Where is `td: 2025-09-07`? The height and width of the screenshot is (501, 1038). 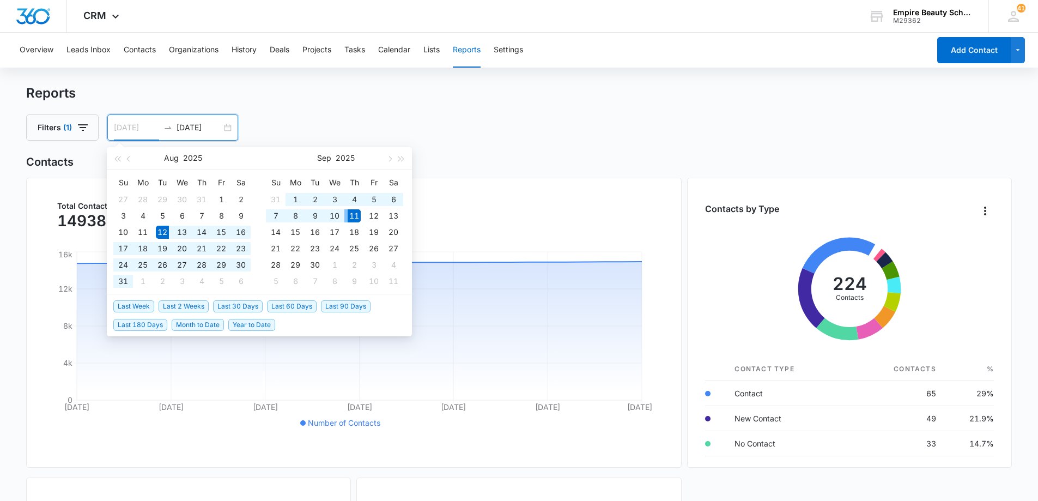
td: 2025-09-07 is located at coordinates (276, 216).